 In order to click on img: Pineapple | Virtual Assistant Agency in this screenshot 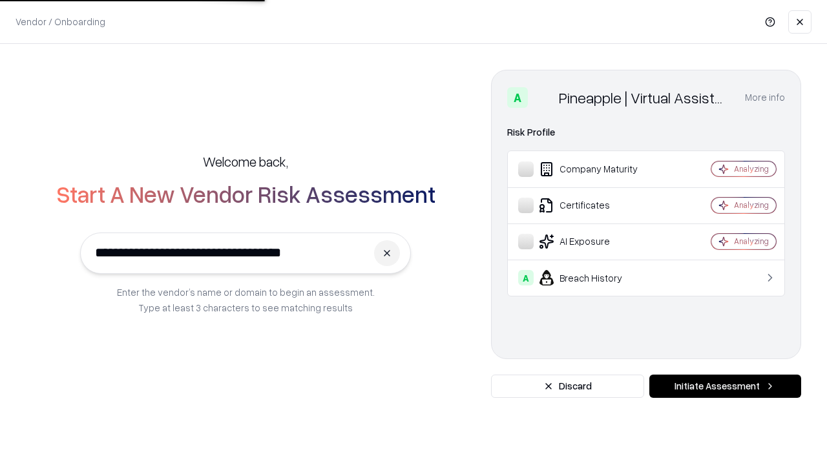, I will do `click(543, 98)`.